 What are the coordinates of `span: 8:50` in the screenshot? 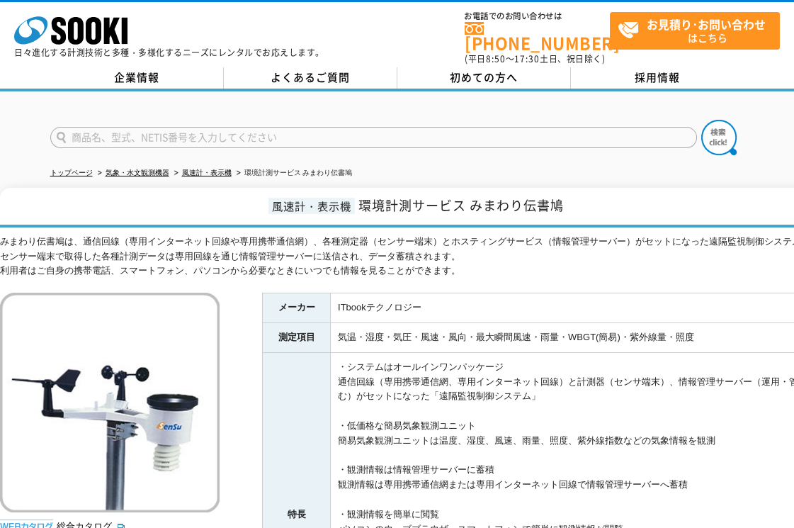 It's located at (496, 59).